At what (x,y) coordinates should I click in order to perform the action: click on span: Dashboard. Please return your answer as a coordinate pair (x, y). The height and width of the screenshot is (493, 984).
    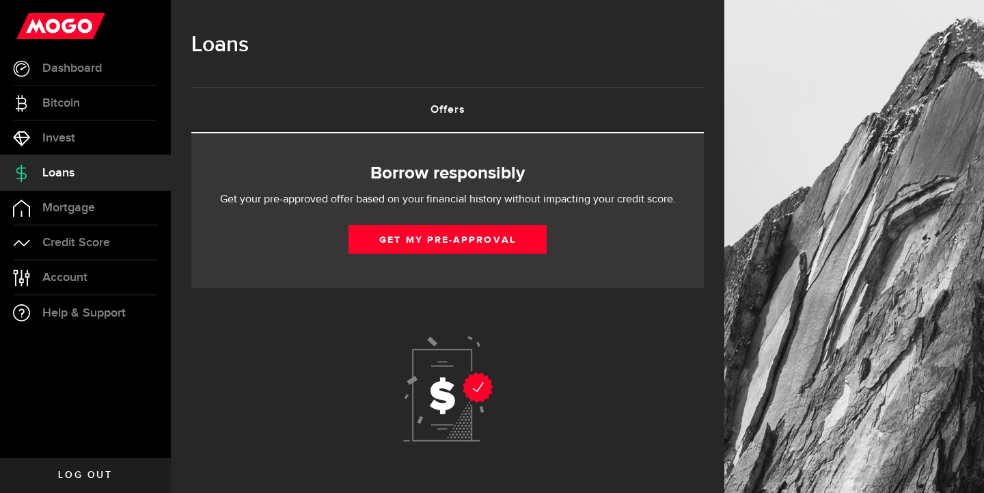
    Looking at the image, I should click on (72, 68).